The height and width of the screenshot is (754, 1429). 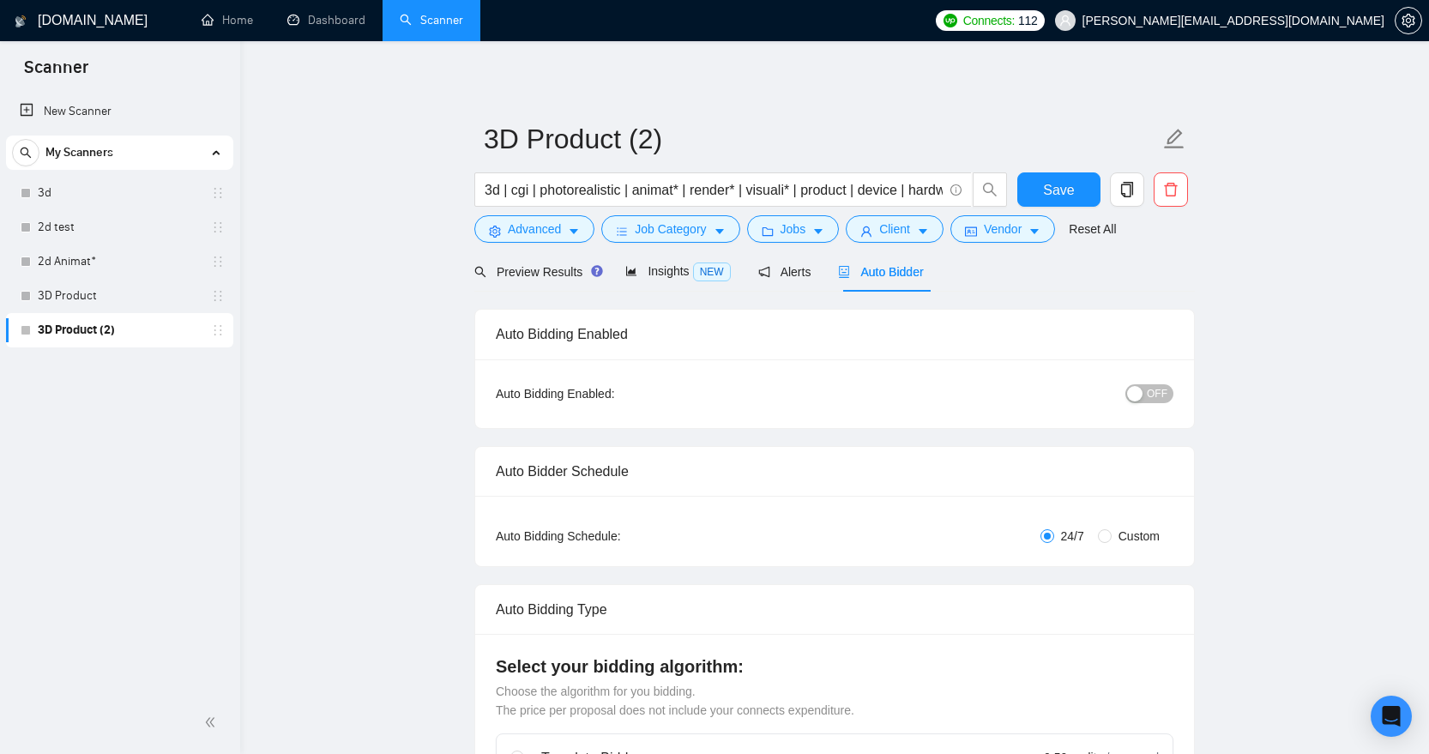 What do you see at coordinates (227, 20) in the screenshot?
I see `a: homeHome` at bounding box center [227, 20].